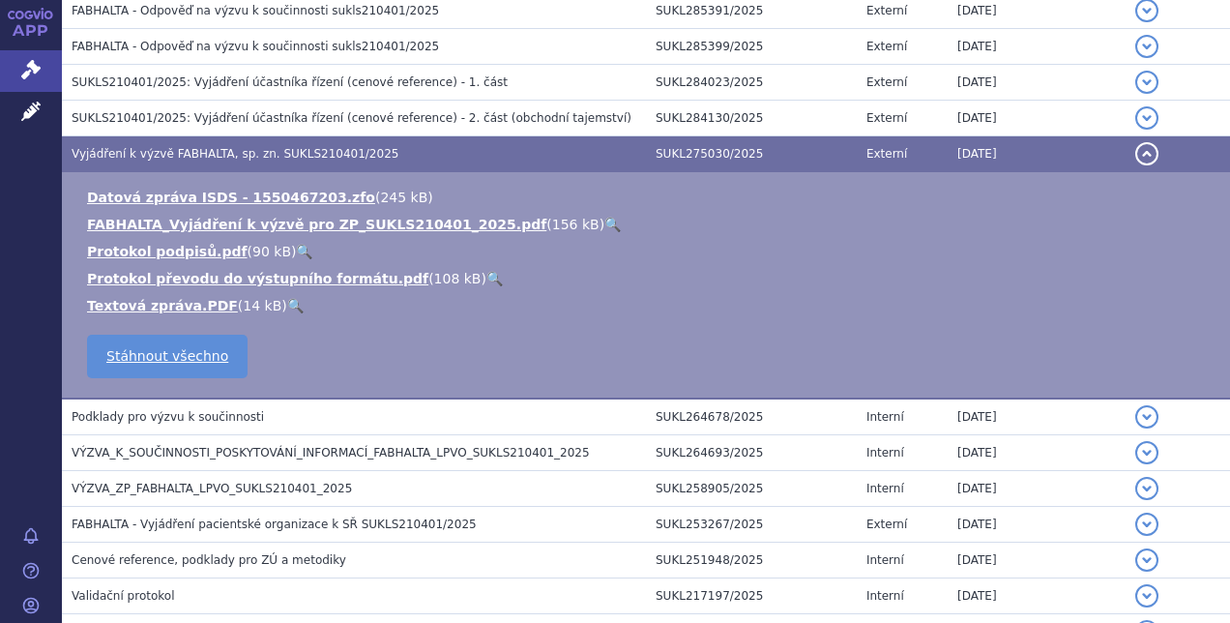 The width and height of the screenshot is (1230, 623). I want to click on span: 156 kB, so click(575, 224).